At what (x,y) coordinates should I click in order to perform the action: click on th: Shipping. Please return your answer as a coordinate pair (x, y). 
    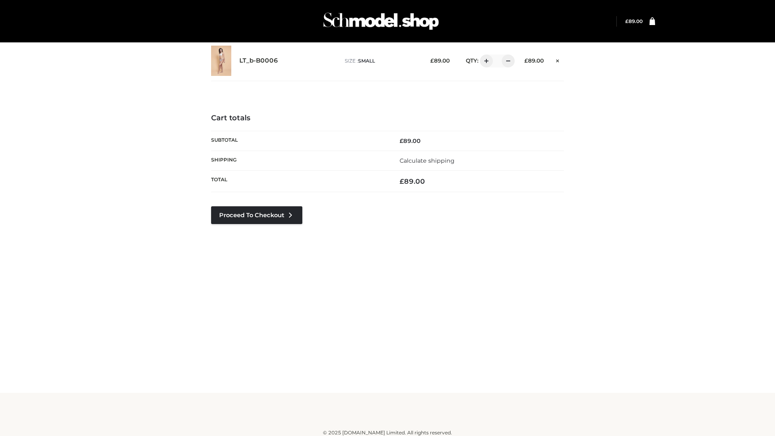
    Looking at the image, I should click on (299, 160).